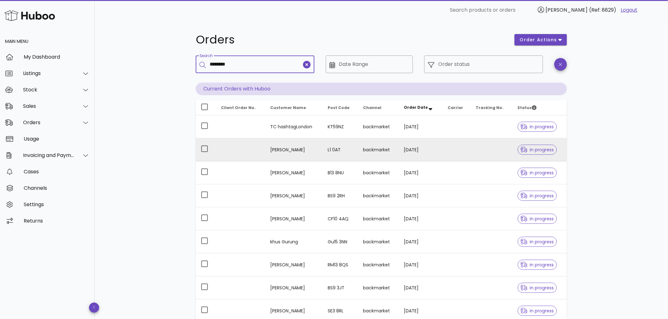  I want to click on th: Tracking No., so click(492, 108).